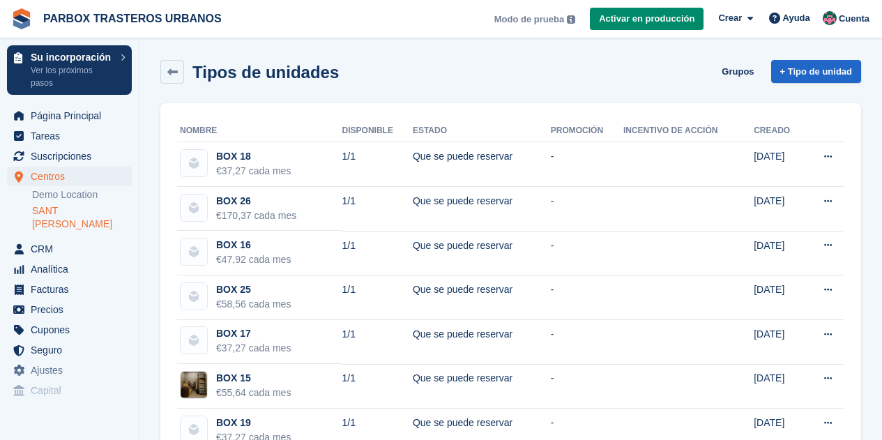 The height and width of the screenshot is (440, 882). I want to click on span: CRM, so click(72, 249).